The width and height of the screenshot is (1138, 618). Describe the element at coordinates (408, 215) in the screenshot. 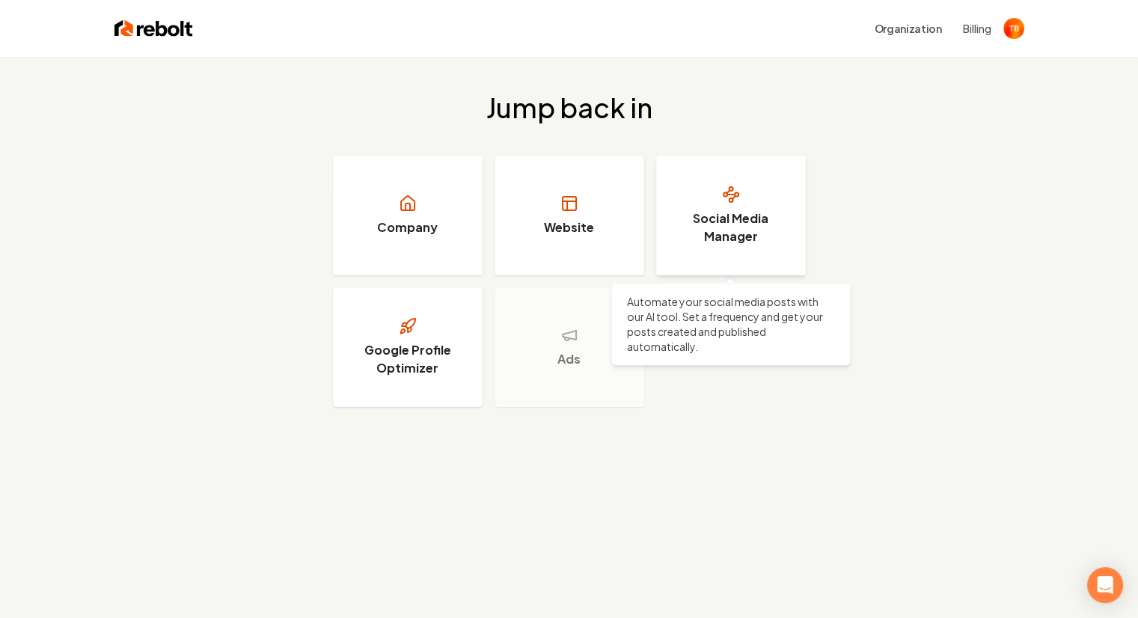

I see `a: Company` at that location.